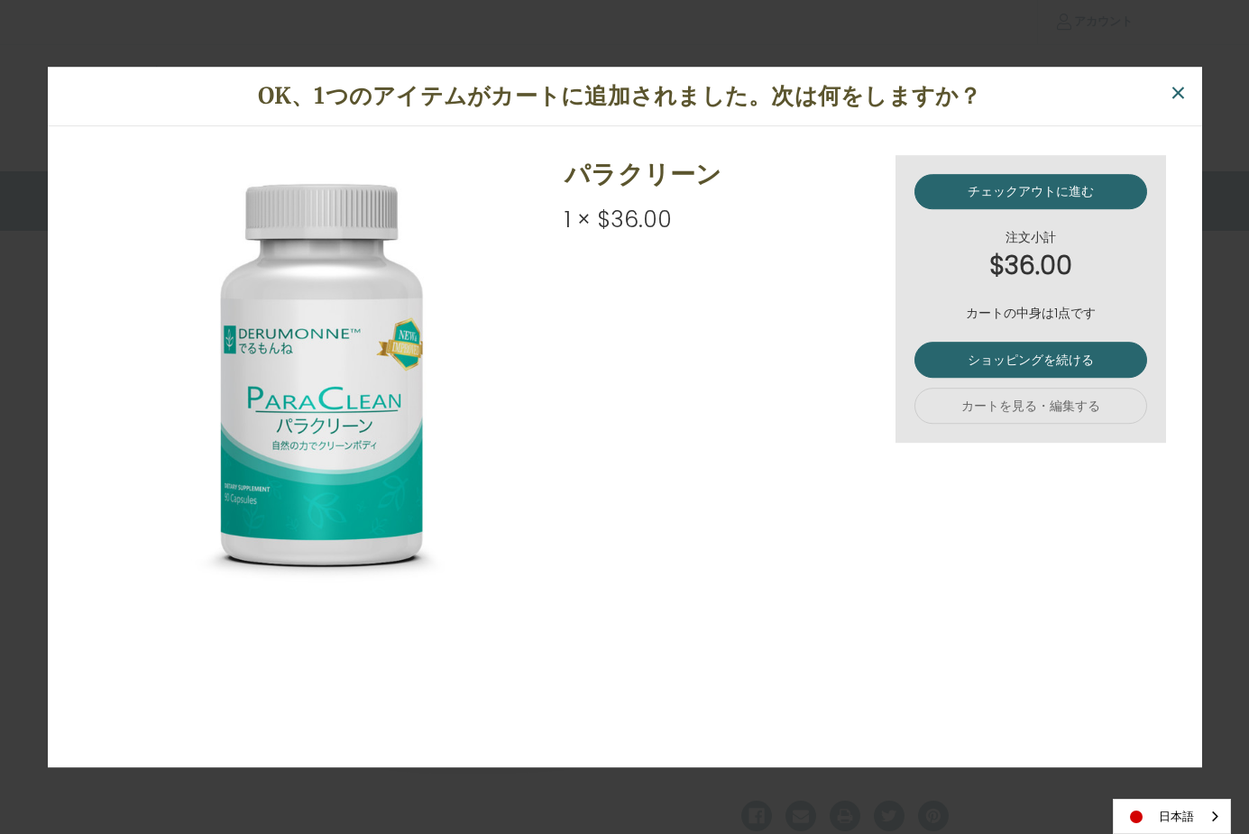 This screenshot has width=1249, height=834. I want to click on a: カートを見る・編集する, so click(1031, 407).